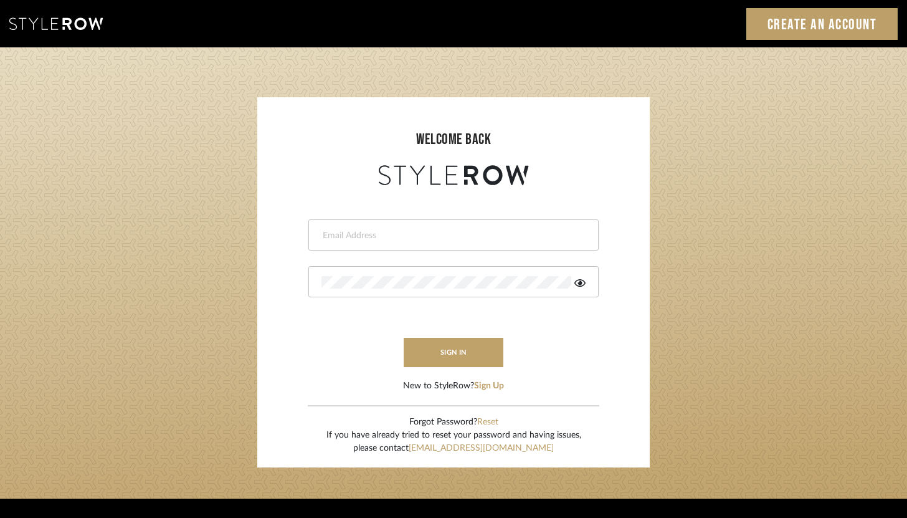 The height and width of the screenshot is (518, 907). Describe the element at coordinates (452, 236) in the screenshot. I see `input: Email Address` at that location.